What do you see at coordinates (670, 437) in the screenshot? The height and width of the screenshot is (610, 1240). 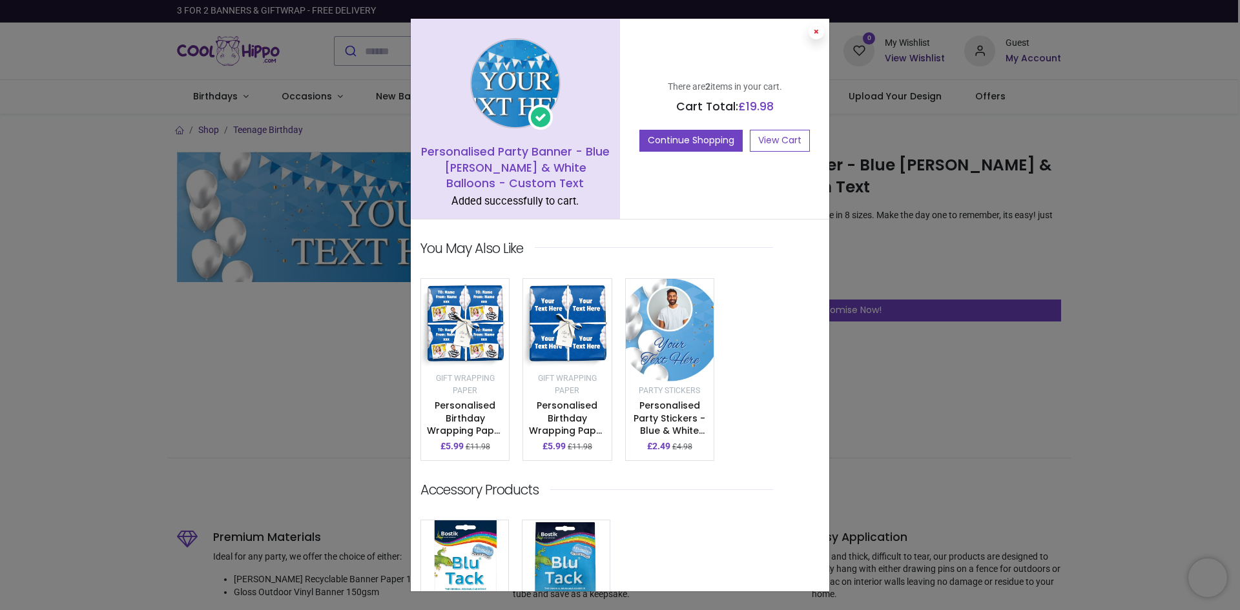 I see `a: Personalised Party Stickers - Blue & White Balloons - Custom Text - 1 Photo` at bounding box center [670, 437].